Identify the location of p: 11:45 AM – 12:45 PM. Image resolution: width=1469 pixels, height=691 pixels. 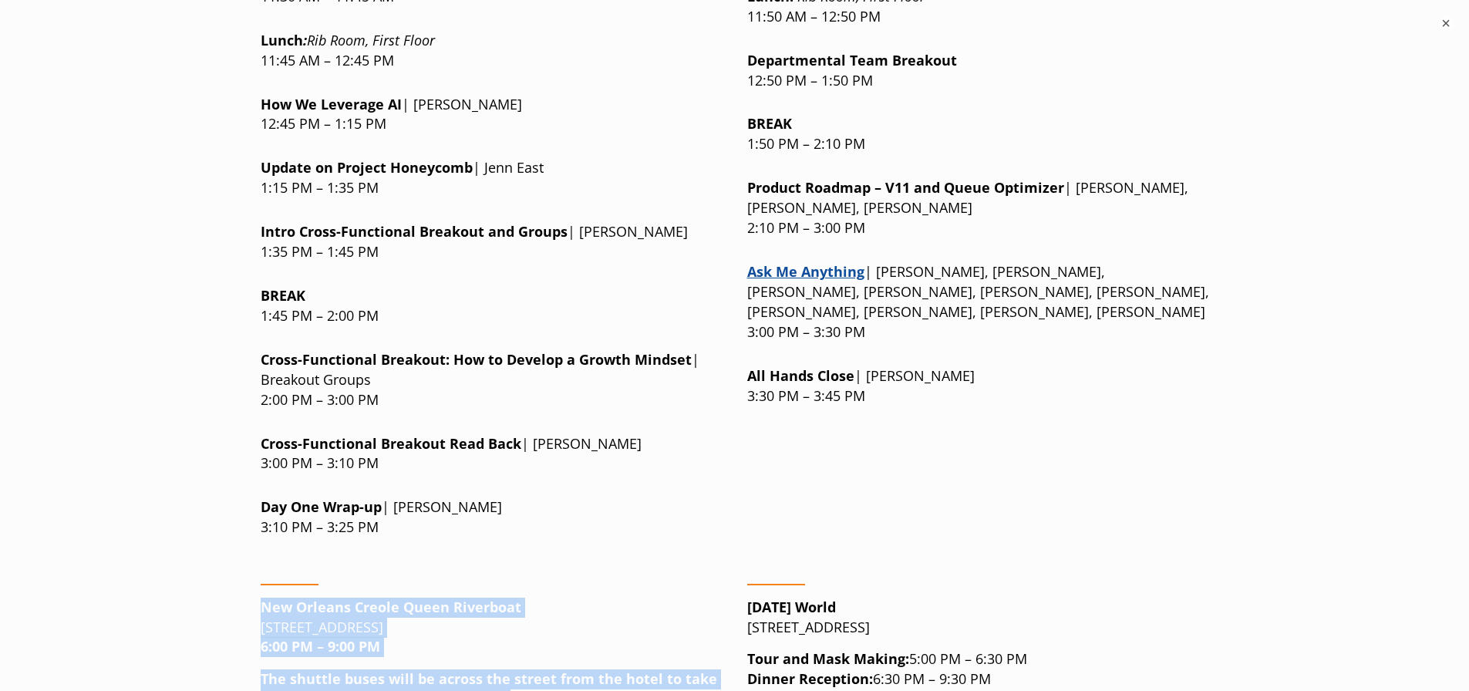
(491, 51).